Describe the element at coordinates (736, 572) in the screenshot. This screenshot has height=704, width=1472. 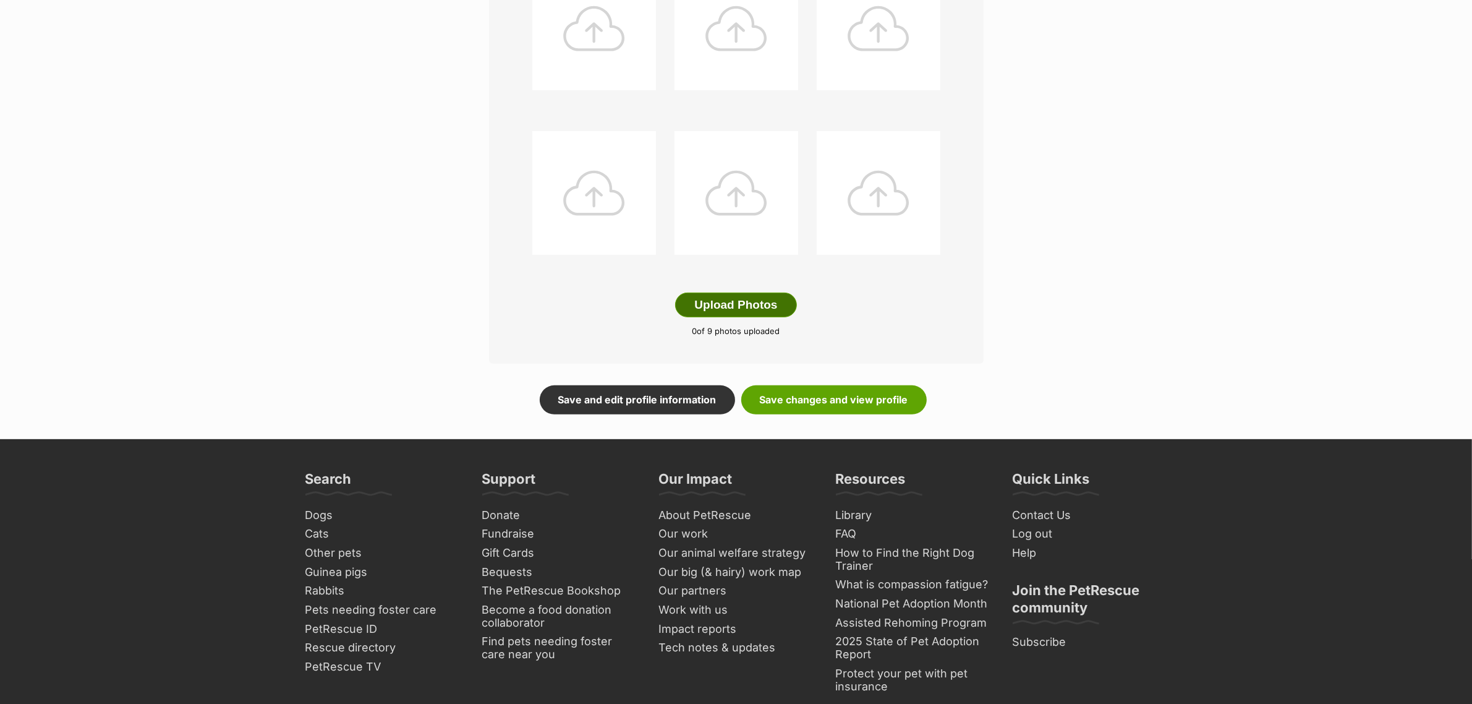
I see `a: Our big (& hairy) work map` at that location.